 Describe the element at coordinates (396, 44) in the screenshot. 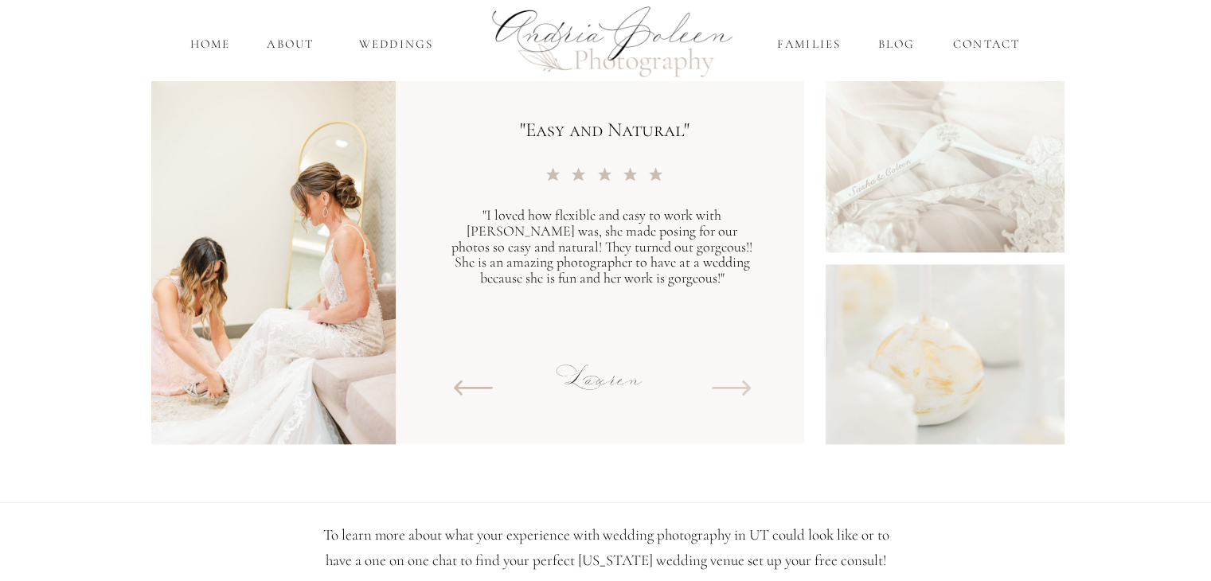

I see `nav: Weddings` at that location.